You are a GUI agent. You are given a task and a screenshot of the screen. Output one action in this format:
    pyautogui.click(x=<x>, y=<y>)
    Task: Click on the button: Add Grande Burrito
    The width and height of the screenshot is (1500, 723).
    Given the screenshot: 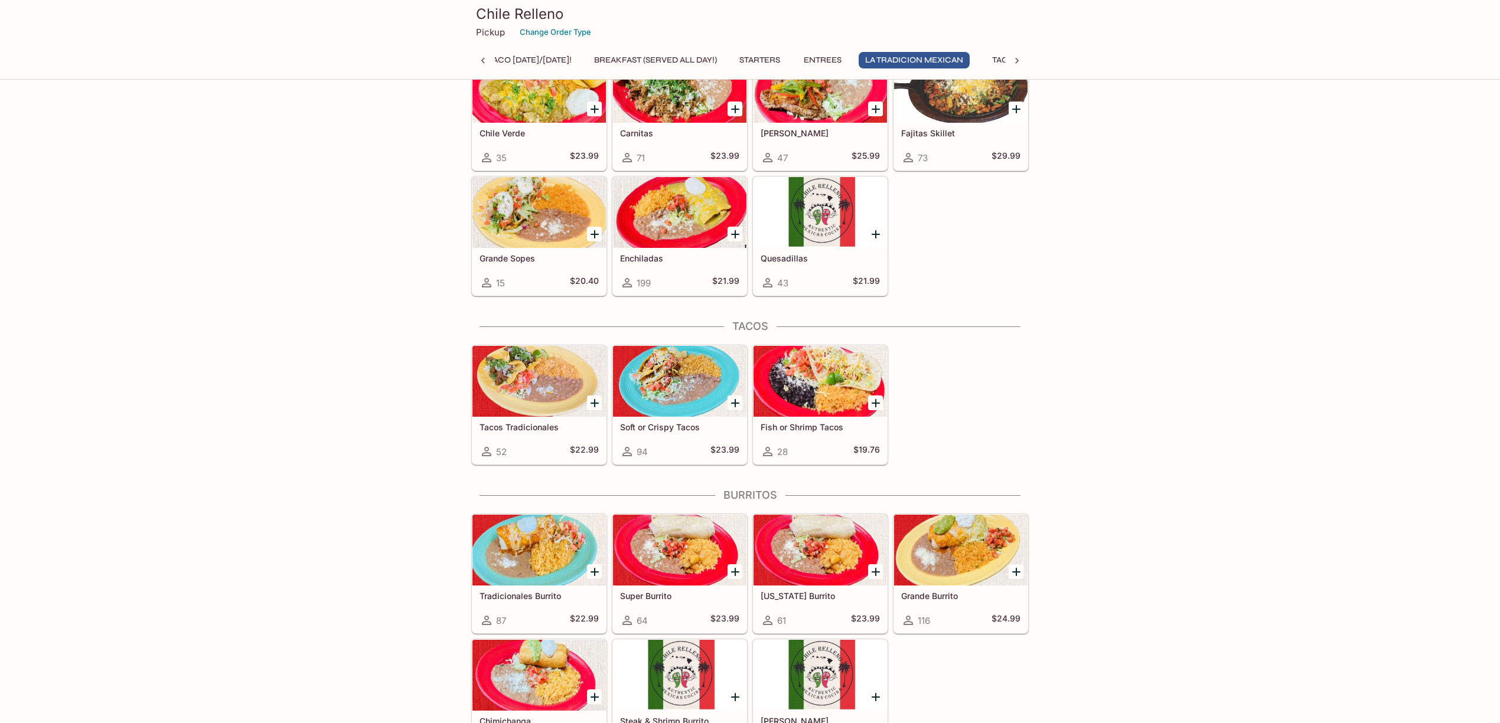 What is the action you would take?
    pyautogui.click(x=1016, y=572)
    